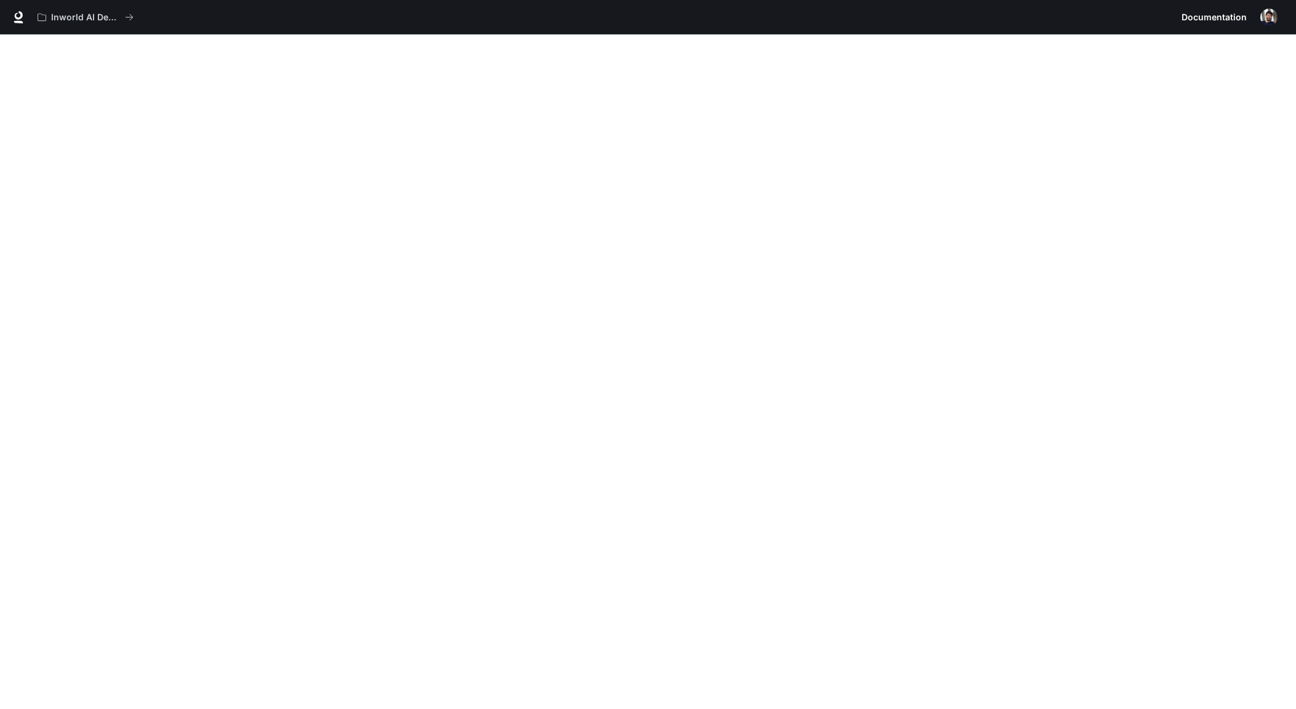 The image size is (1296, 709). Describe the element at coordinates (1269, 17) in the screenshot. I see `button: User avatar` at that location.